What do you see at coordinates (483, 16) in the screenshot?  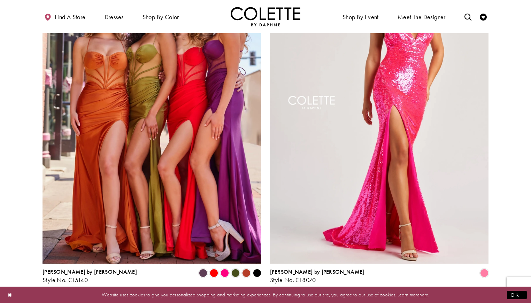 I see `a: Check Wishlist` at bounding box center [483, 16].